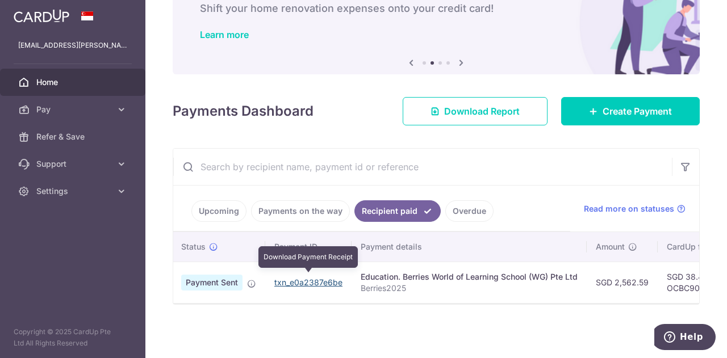 Image resolution: width=727 pixels, height=358 pixels. I want to click on td: SGD 2,562.59, so click(622, 282).